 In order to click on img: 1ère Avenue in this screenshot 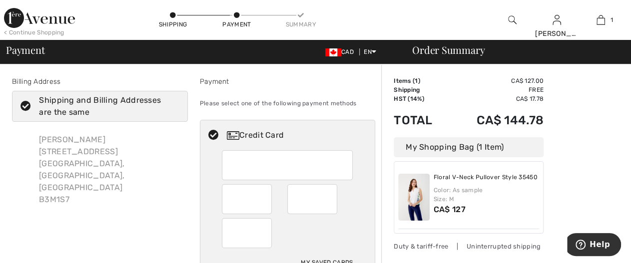, I will do `click(39, 18)`.